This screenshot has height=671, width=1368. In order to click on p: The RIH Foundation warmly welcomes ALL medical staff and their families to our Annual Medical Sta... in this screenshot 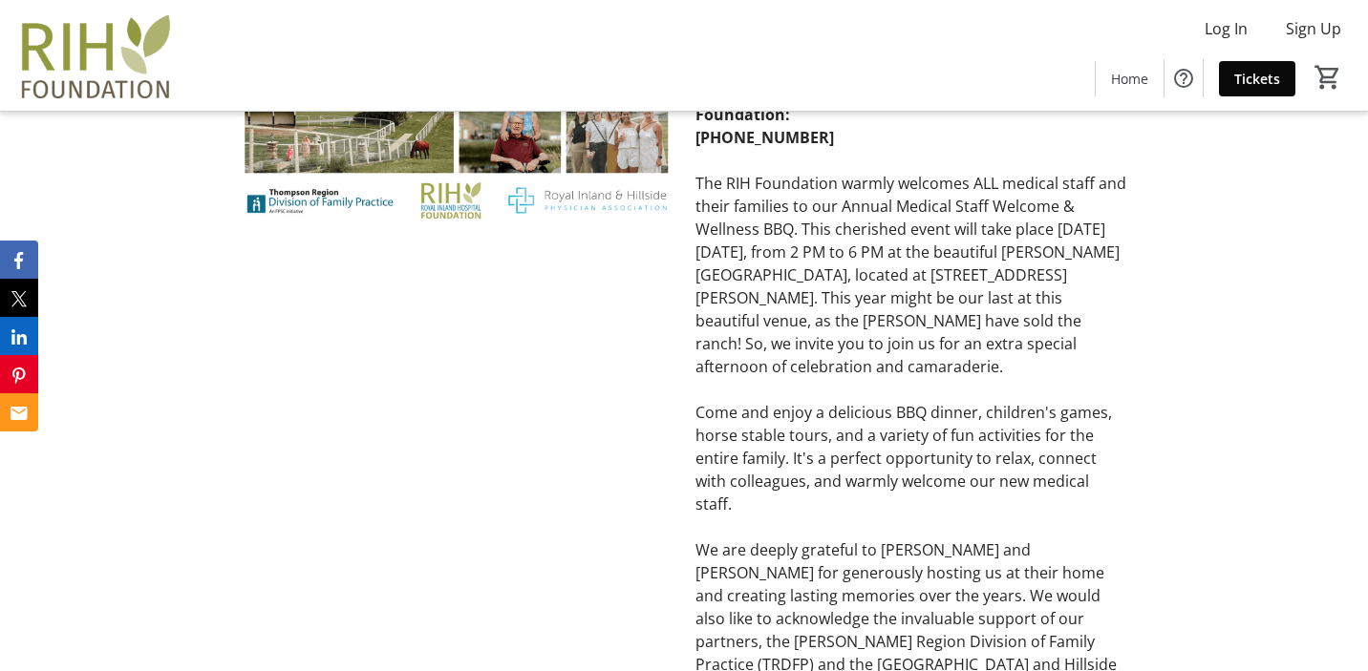, I will do `click(911, 275)`.